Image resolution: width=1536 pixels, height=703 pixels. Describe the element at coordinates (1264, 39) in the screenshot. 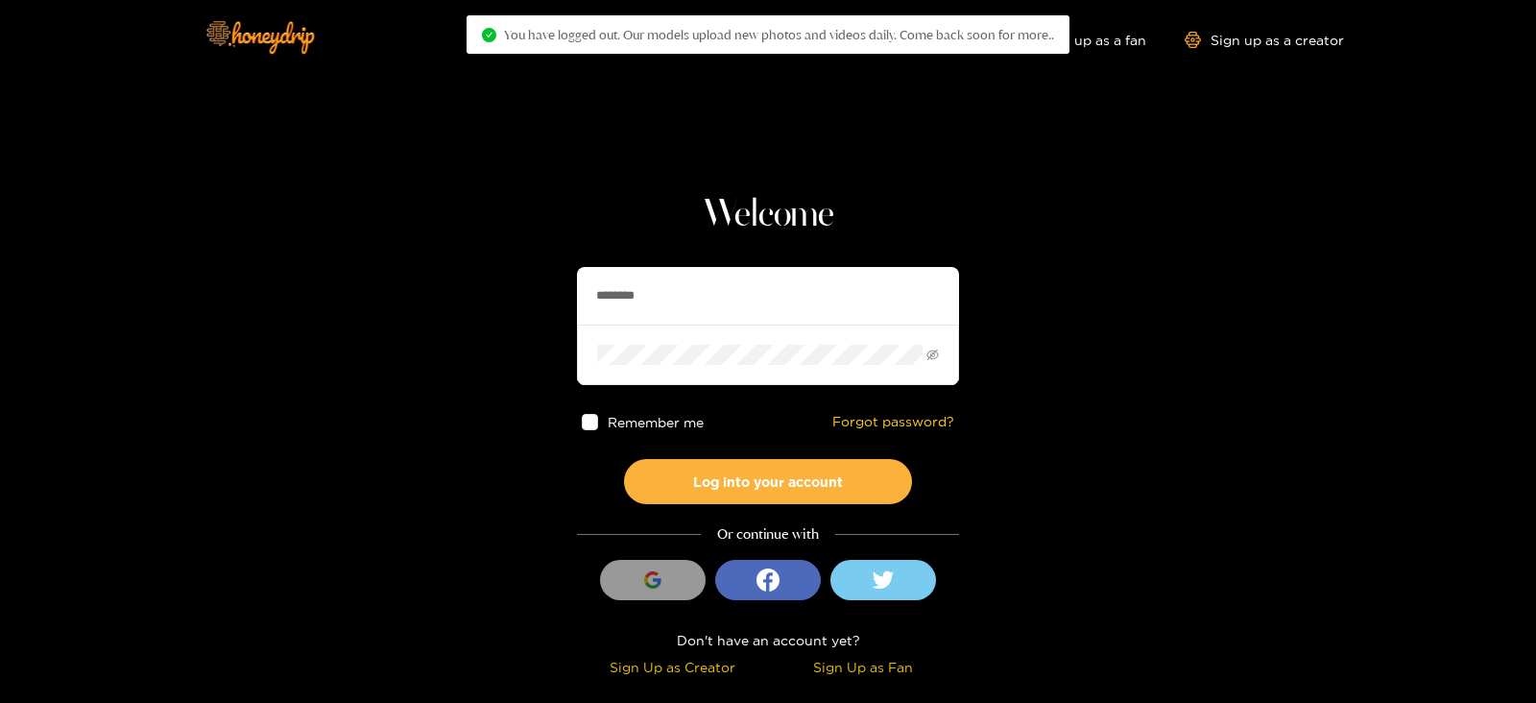

I see `a: Sign up as a creator` at that location.